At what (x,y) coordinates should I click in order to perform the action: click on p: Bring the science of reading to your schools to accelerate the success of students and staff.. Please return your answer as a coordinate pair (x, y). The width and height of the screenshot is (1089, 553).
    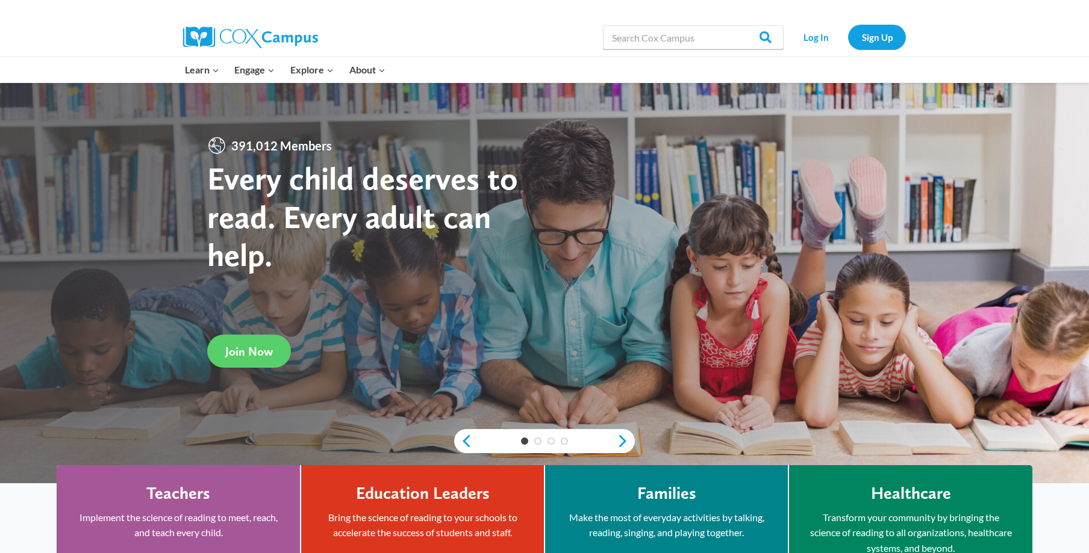
    Looking at the image, I should click on (422, 525).